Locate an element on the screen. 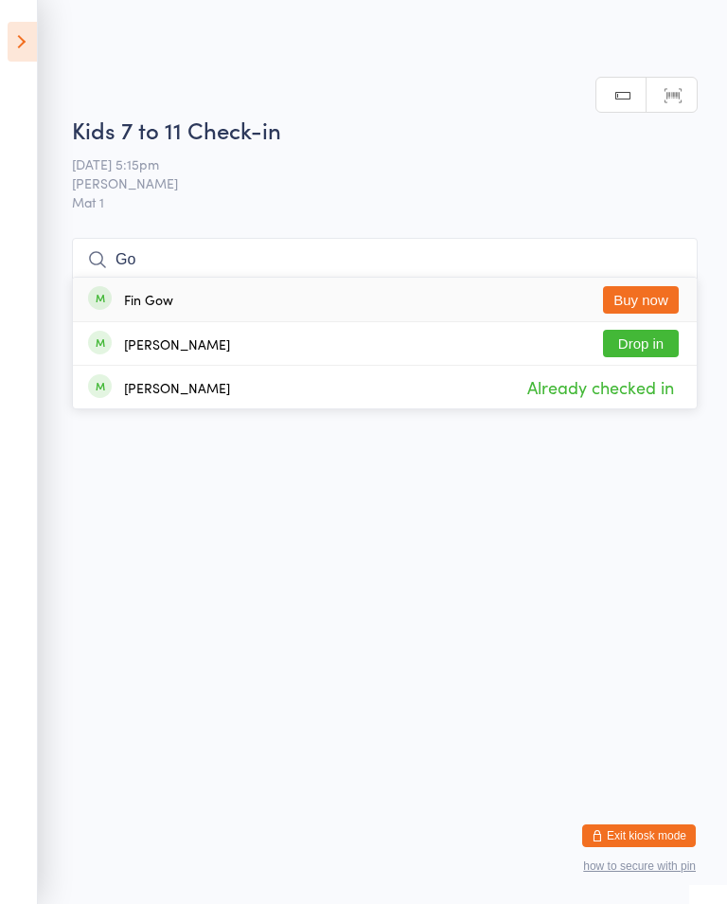 The width and height of the screenshot is (727, 904). input: Search is located at coordinates (385, 260).